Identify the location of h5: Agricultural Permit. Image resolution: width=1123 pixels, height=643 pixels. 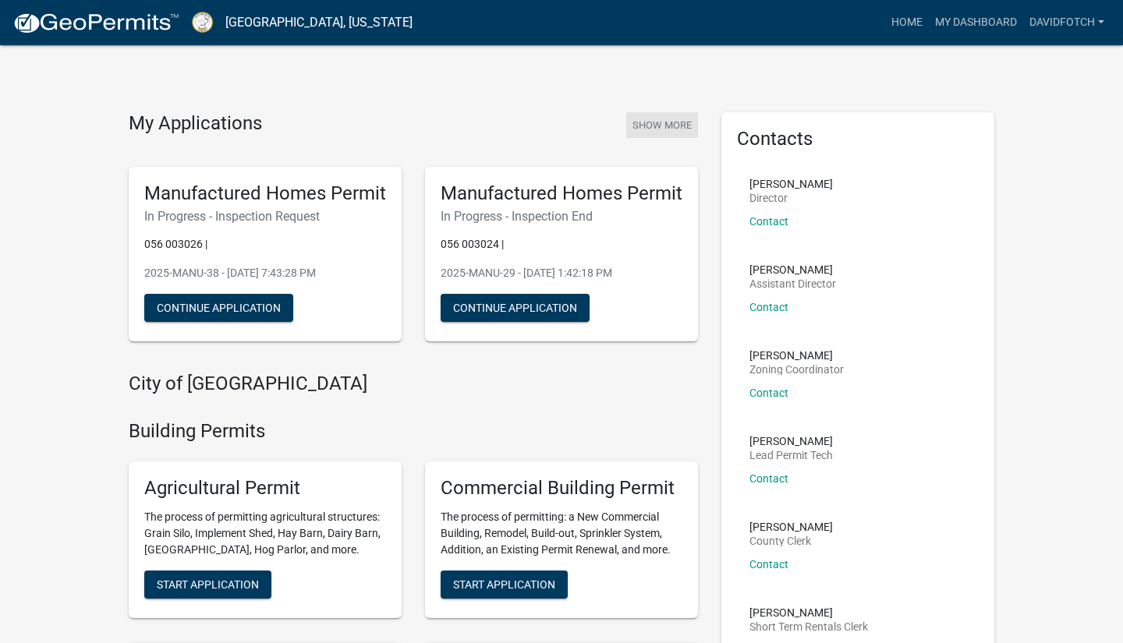
(265, 488).